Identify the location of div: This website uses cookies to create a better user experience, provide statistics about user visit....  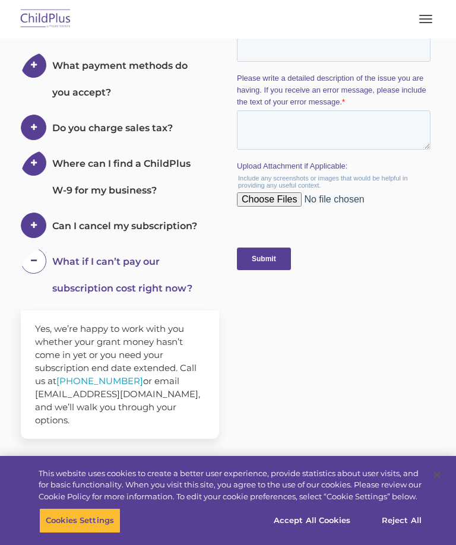
(231, 485).